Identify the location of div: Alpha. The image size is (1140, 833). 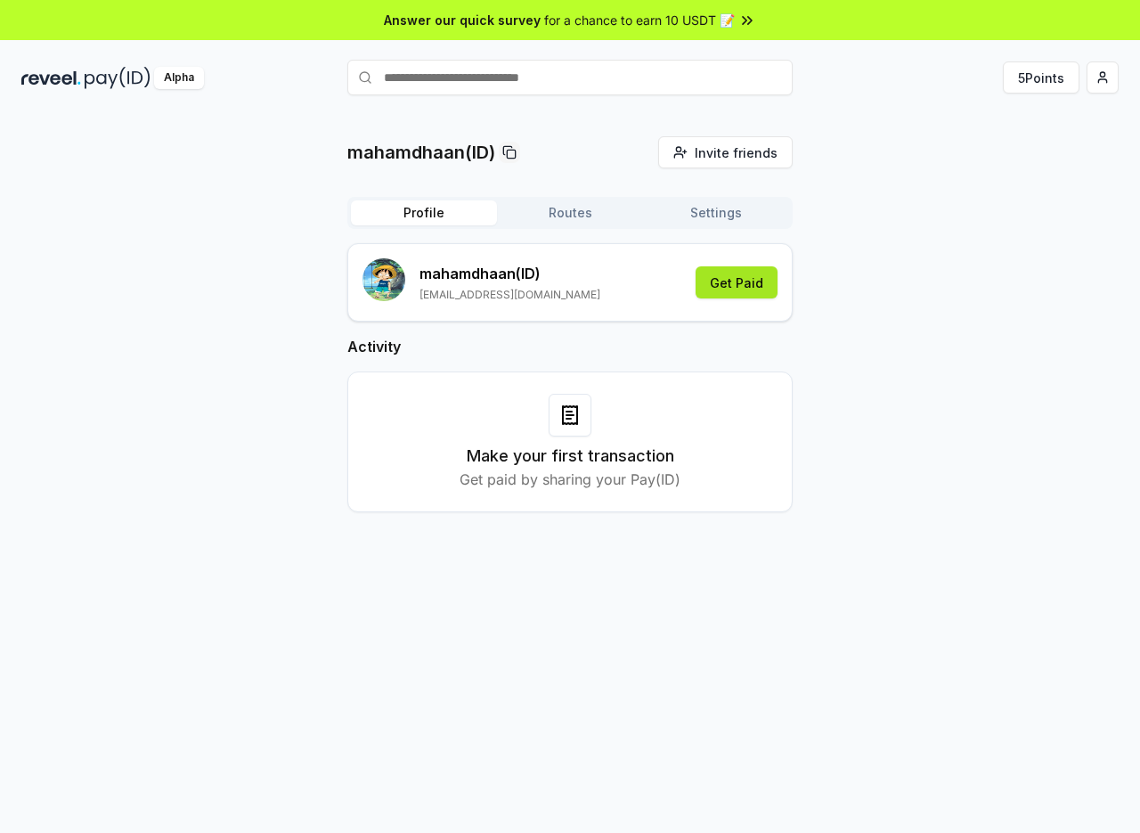
(179, 77).